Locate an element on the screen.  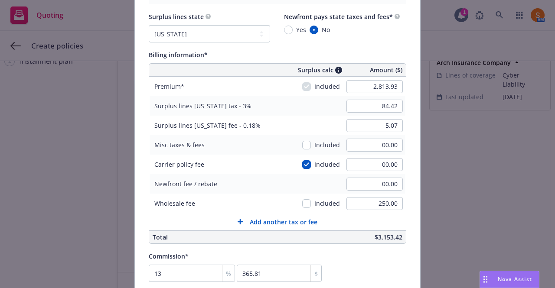
span: Newfront pays state taxes and fees* is located at coordinates (338, 16).